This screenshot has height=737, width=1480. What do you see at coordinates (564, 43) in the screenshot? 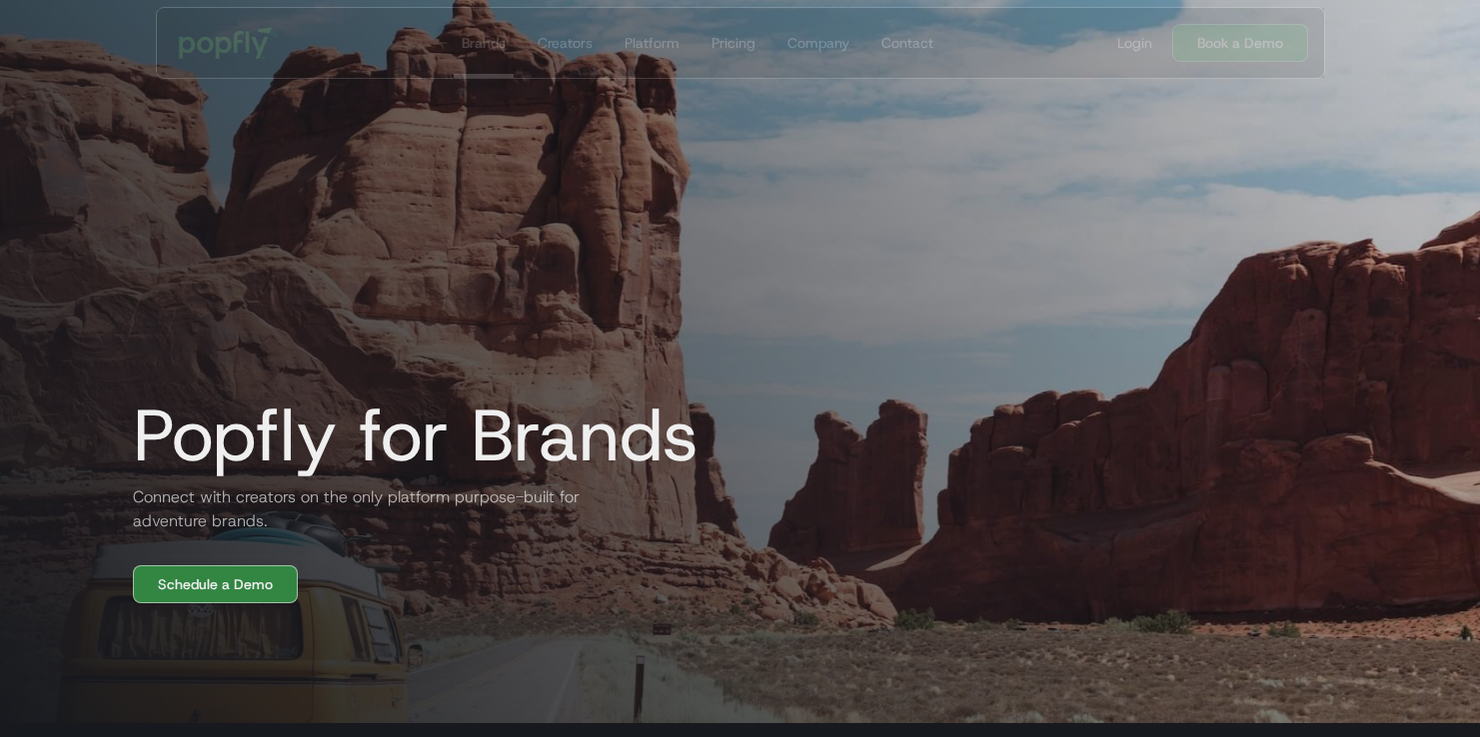
I see `div: Creators` at bounding box center [564, 43].